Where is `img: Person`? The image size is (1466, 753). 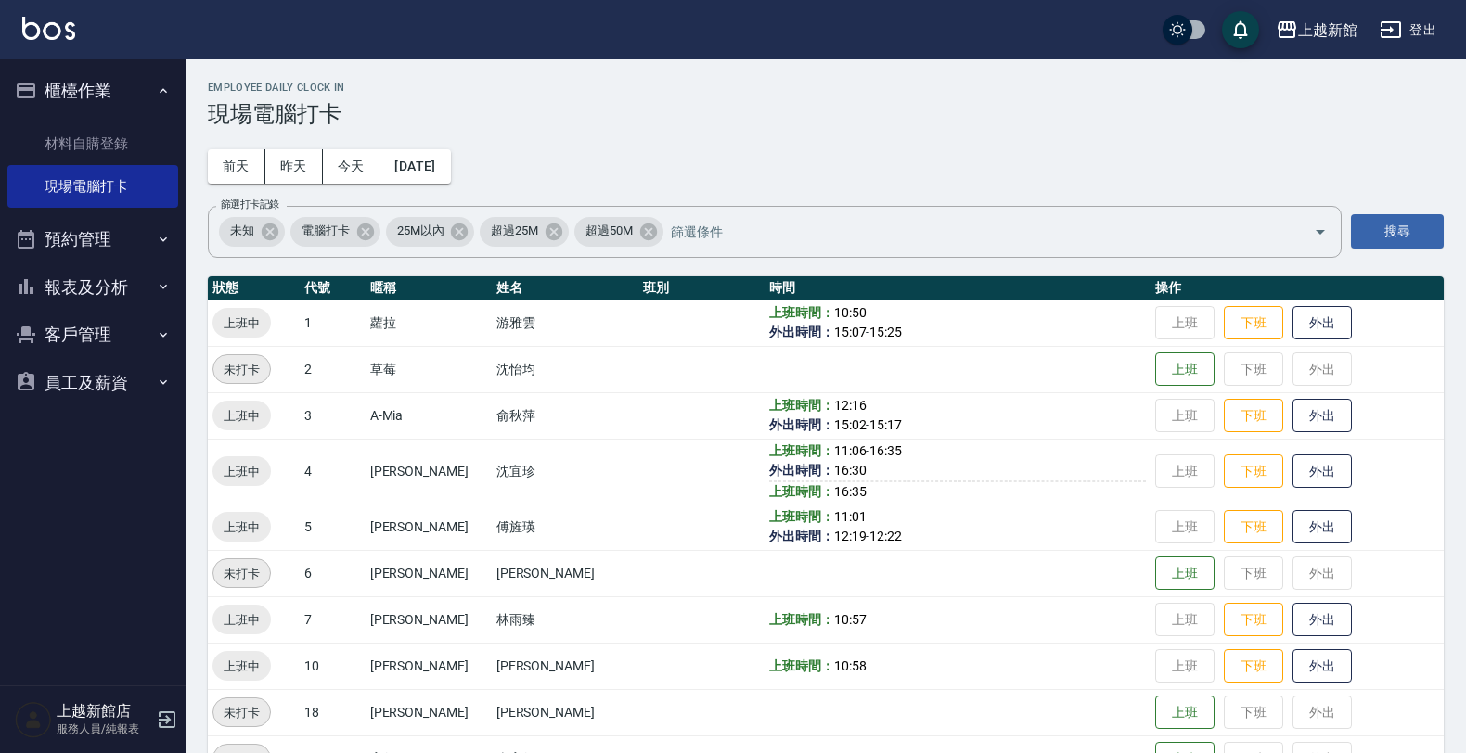
img: Person is located at coordinates (33, 720).